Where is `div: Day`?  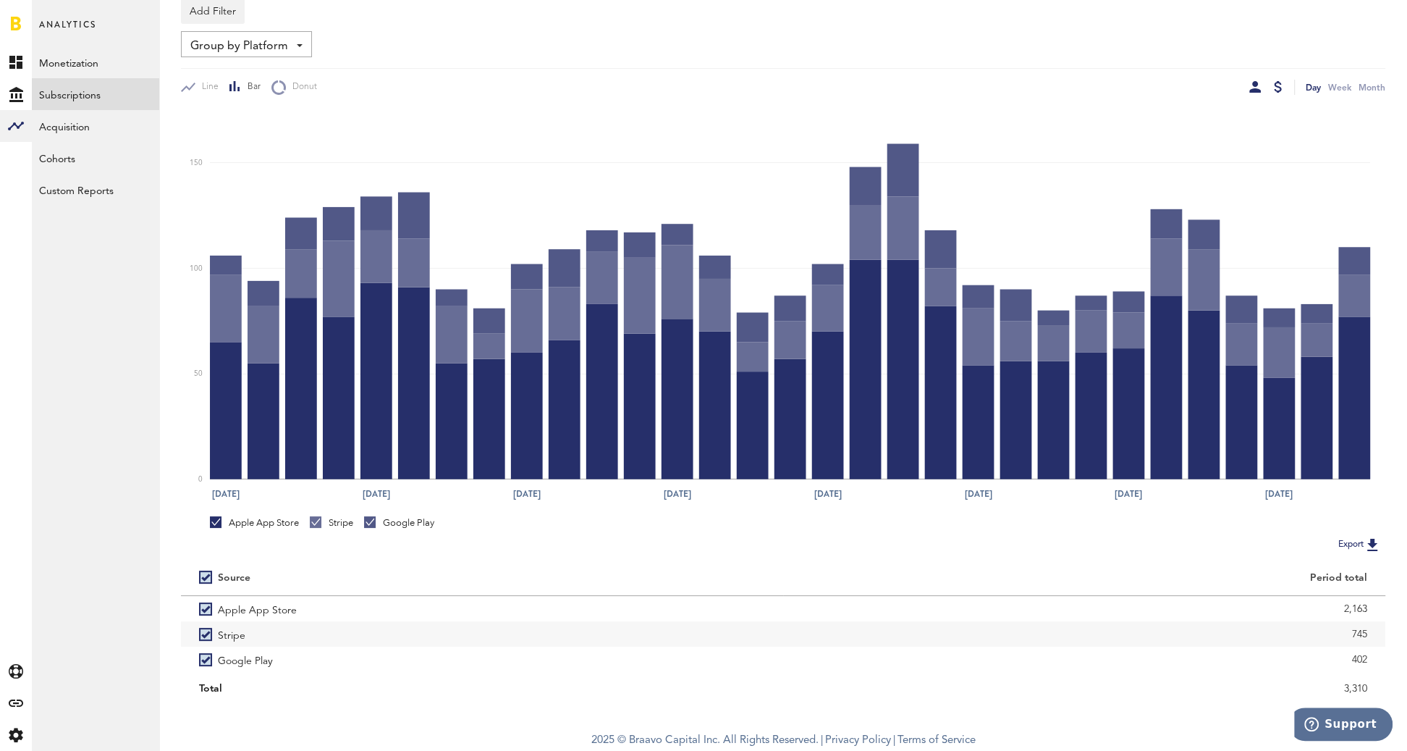 div: Day is located at coordinates (1313, 87).